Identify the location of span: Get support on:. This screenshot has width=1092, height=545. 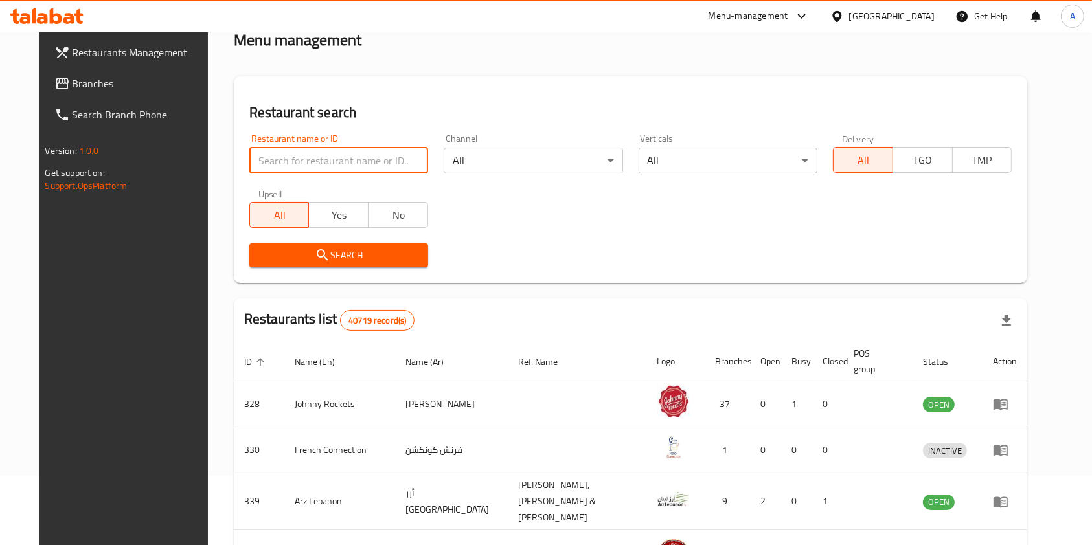
(75, 173).